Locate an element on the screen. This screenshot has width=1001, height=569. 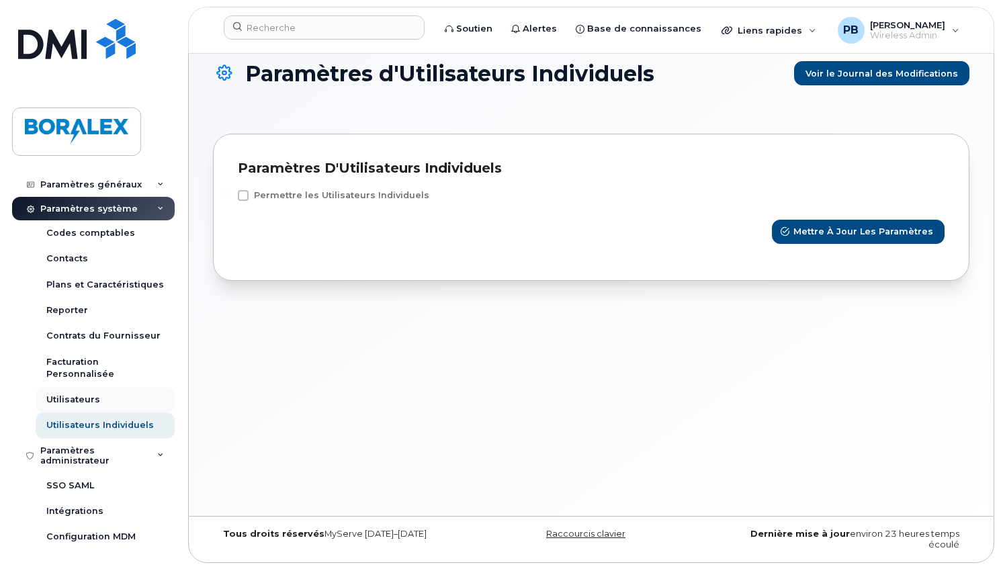
a: Voir le Journal des Modifications is located at coordinates (882, 73).